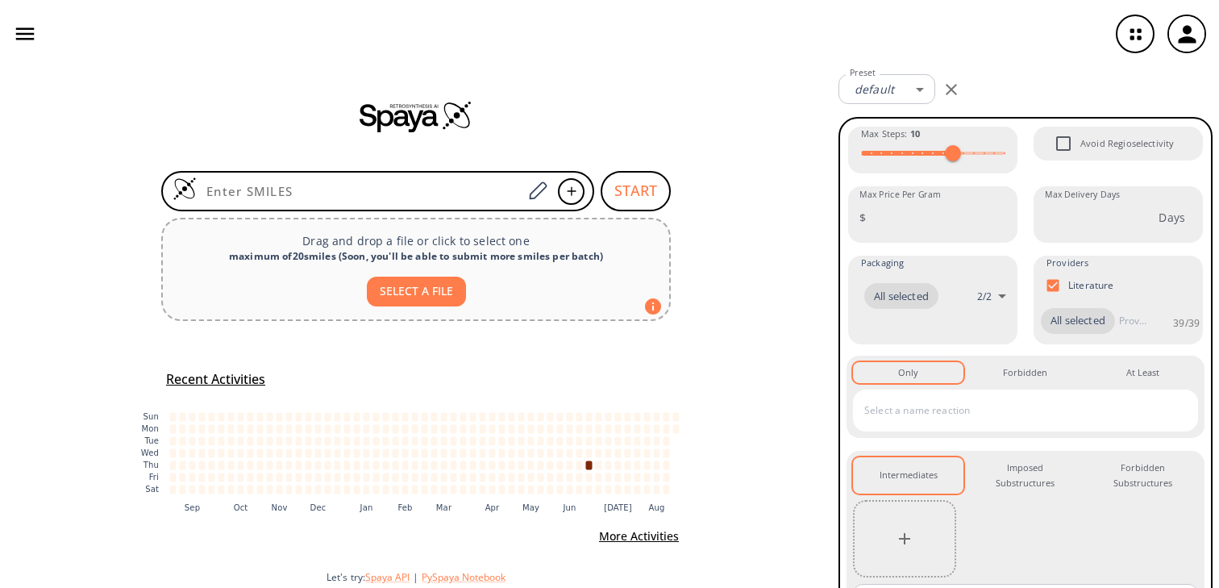 Image resolution: width=1219 pixels, height=588 pixels. I want to click on button: SELECT A FILE, so click(416, 291).